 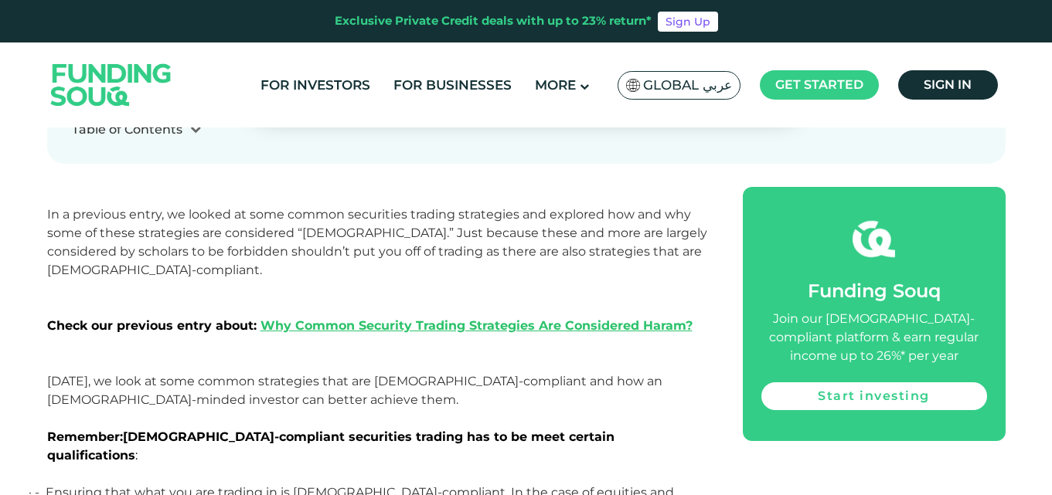 What do you see at coordinates (948, 84) in the screenshot?
I see `span: Sign in` at bounding box center [948, 84].